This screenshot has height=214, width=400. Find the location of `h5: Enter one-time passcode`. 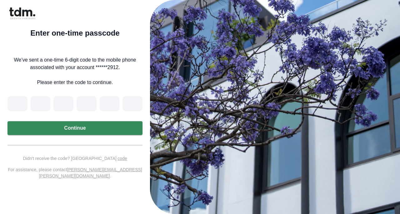

h5: Enter one-time passcode is located at coordinates (75, 33).